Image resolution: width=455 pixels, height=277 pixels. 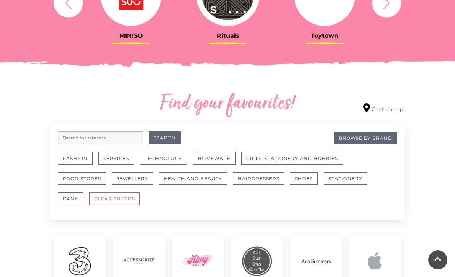 I want to click on h2: Find your favourites!, so click(x=227, y=104).